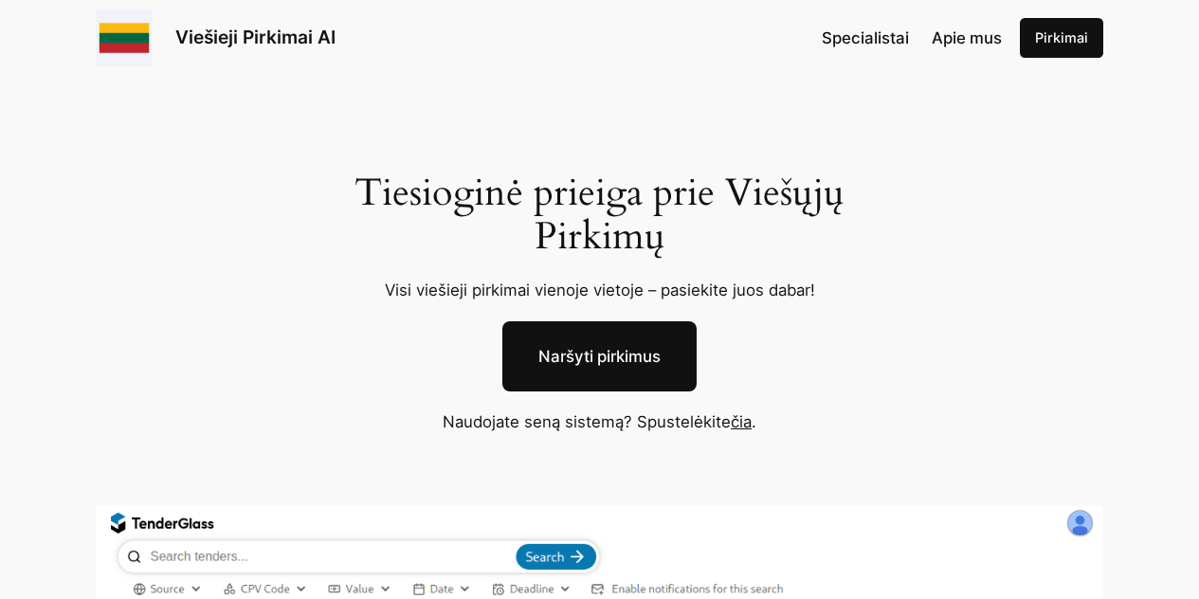  What do you see at coordinates (599, 356) in the screenshot?
I see `a: Naršyti pirkimus` at bounding box center [599, 356].